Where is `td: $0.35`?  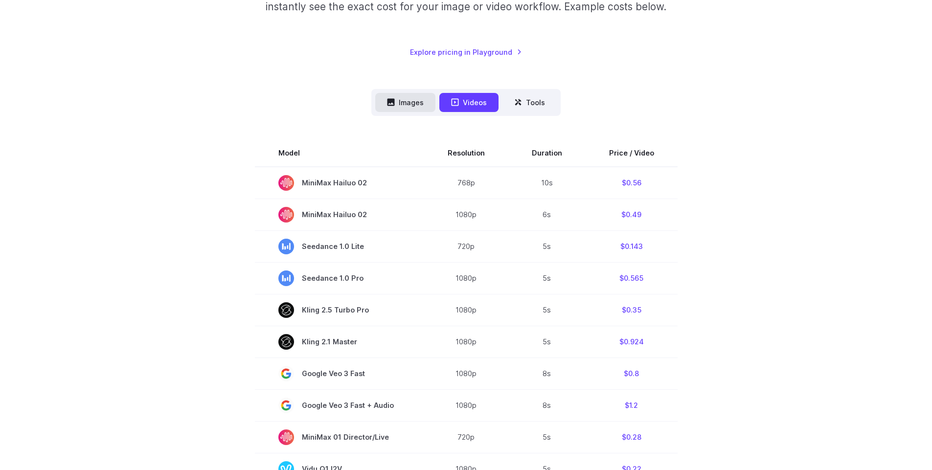
td: $0.35 is located at coordinates (632, 310).